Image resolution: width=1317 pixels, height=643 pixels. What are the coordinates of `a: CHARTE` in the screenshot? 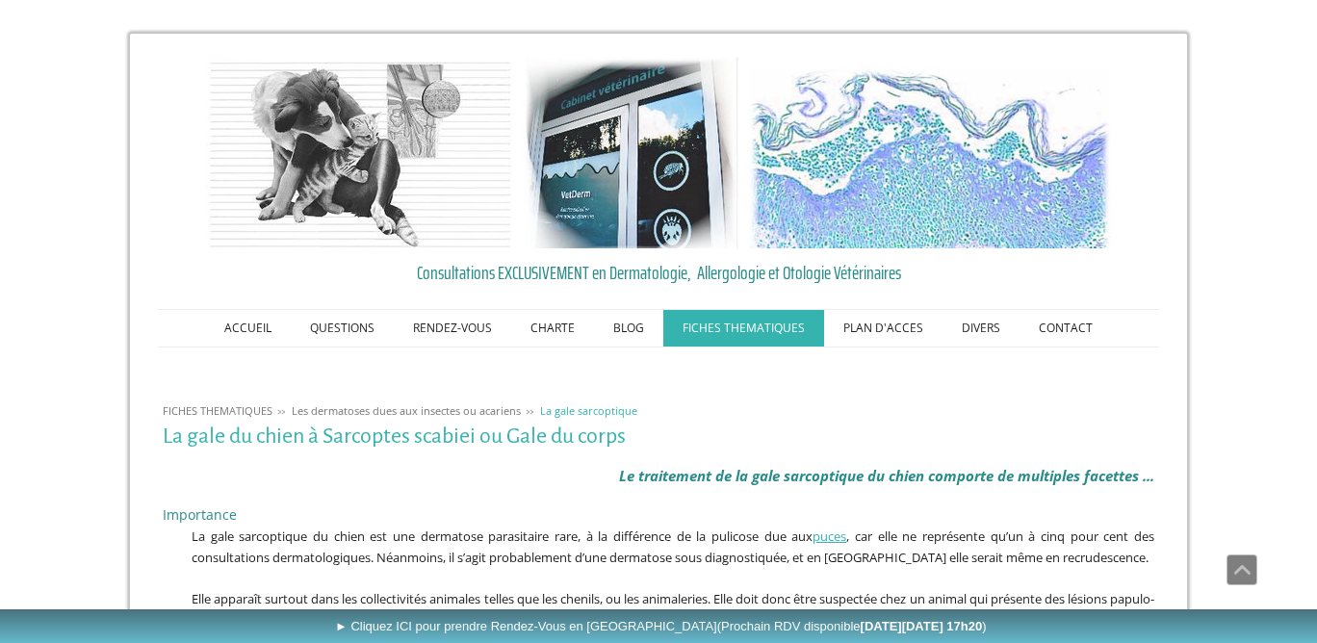 It's located at (553, 328).